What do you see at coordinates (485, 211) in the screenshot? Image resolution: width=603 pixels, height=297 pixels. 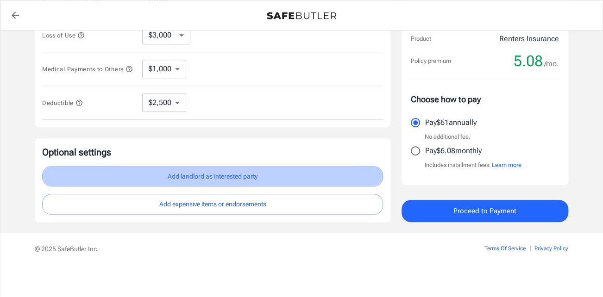 I see `span: Proceed to Payment` at bounding box center [485, 211].